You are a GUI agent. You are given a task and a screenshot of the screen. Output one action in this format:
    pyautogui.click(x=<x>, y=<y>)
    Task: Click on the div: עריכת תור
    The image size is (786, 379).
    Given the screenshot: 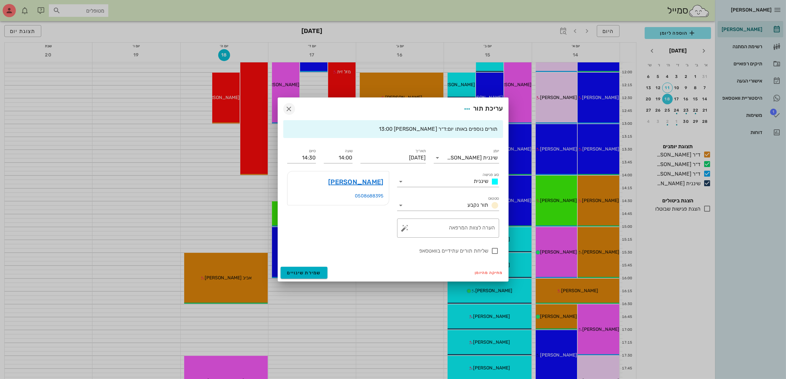 What is the action you would take?
    pyautogui.click(x=482, y=109)
    